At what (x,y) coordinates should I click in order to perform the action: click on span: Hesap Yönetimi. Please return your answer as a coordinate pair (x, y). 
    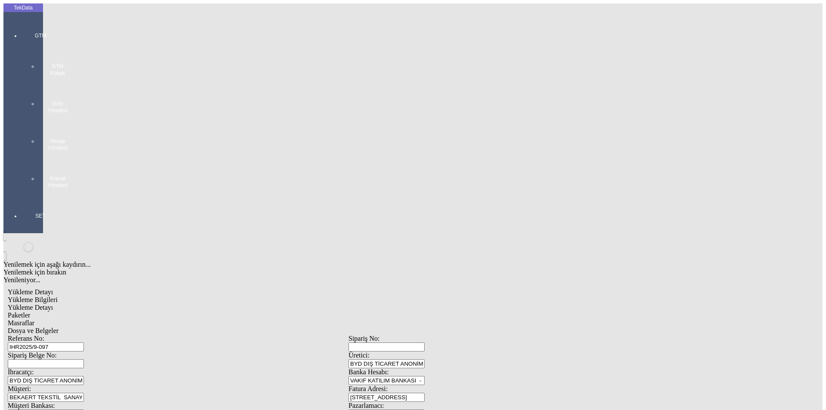
    Looking at the image, I should click on (58, 145).